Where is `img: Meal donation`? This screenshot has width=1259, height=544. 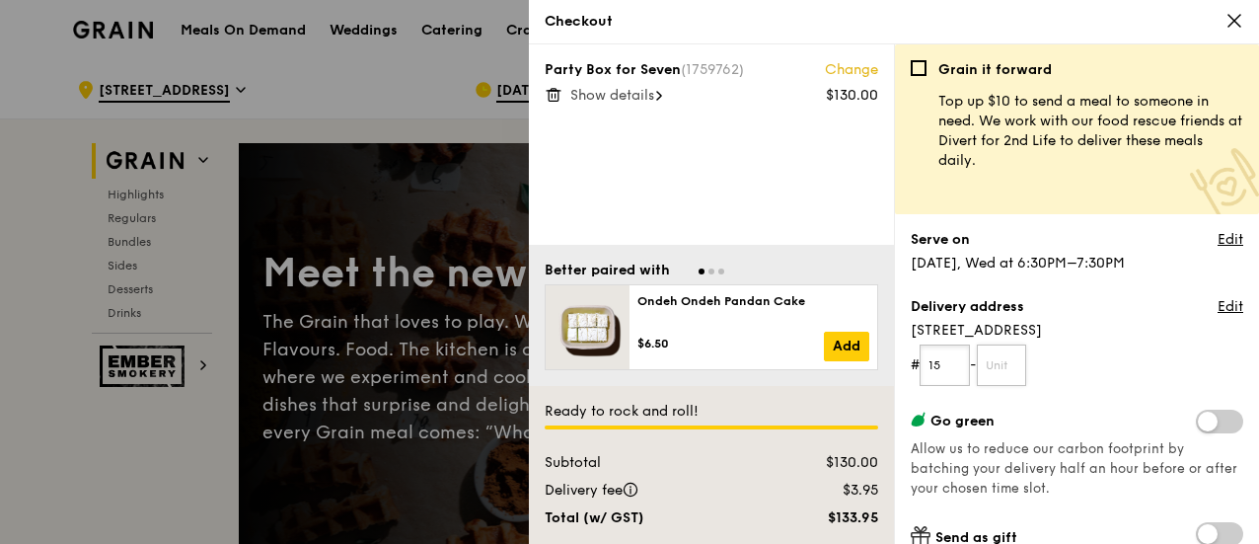
img: Meal donation is located at coordinates (1224, 183).